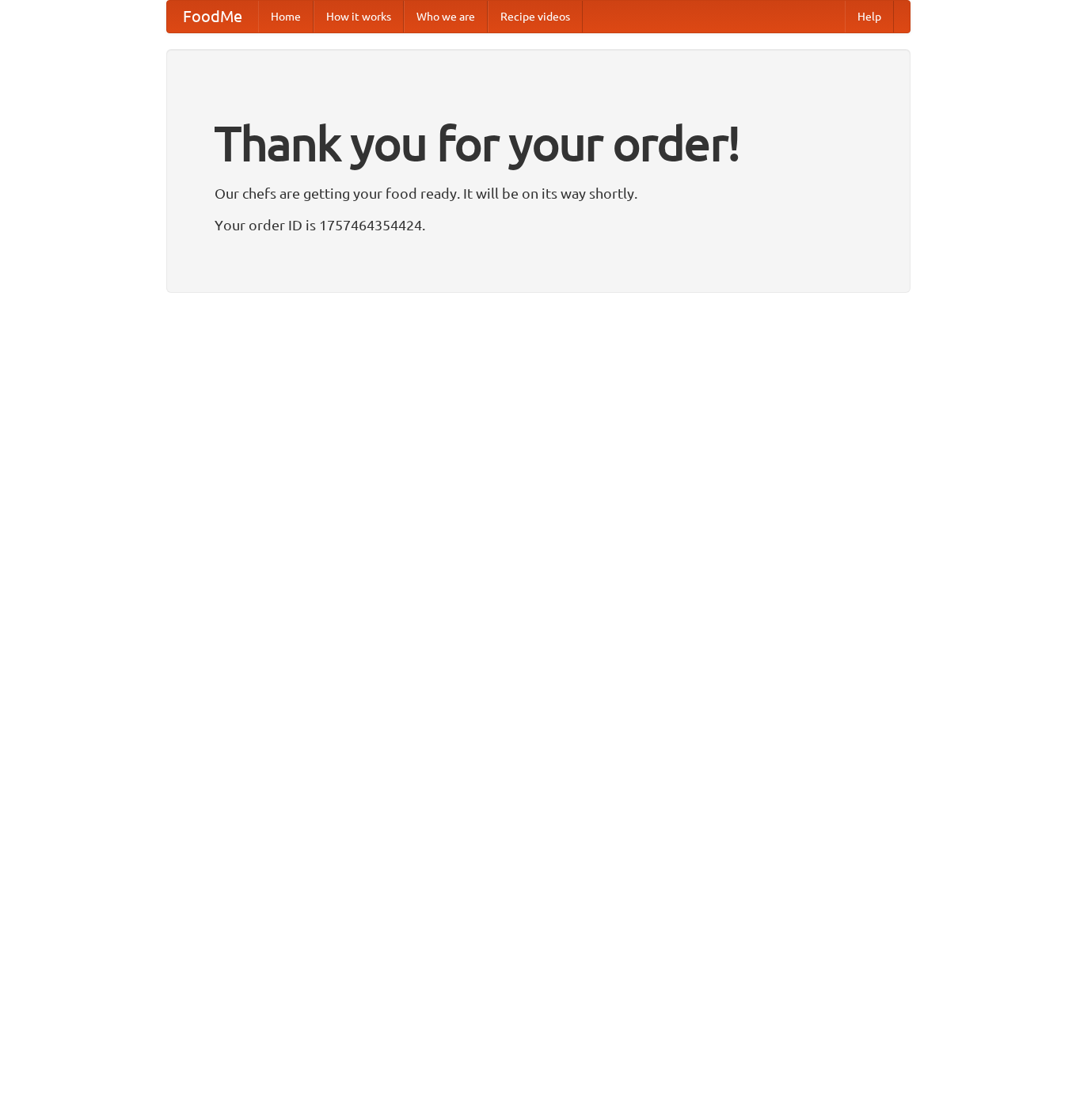 The width and height of the screenshot is (1076, 1120). I want to click on a: Home, so click(285, 16).